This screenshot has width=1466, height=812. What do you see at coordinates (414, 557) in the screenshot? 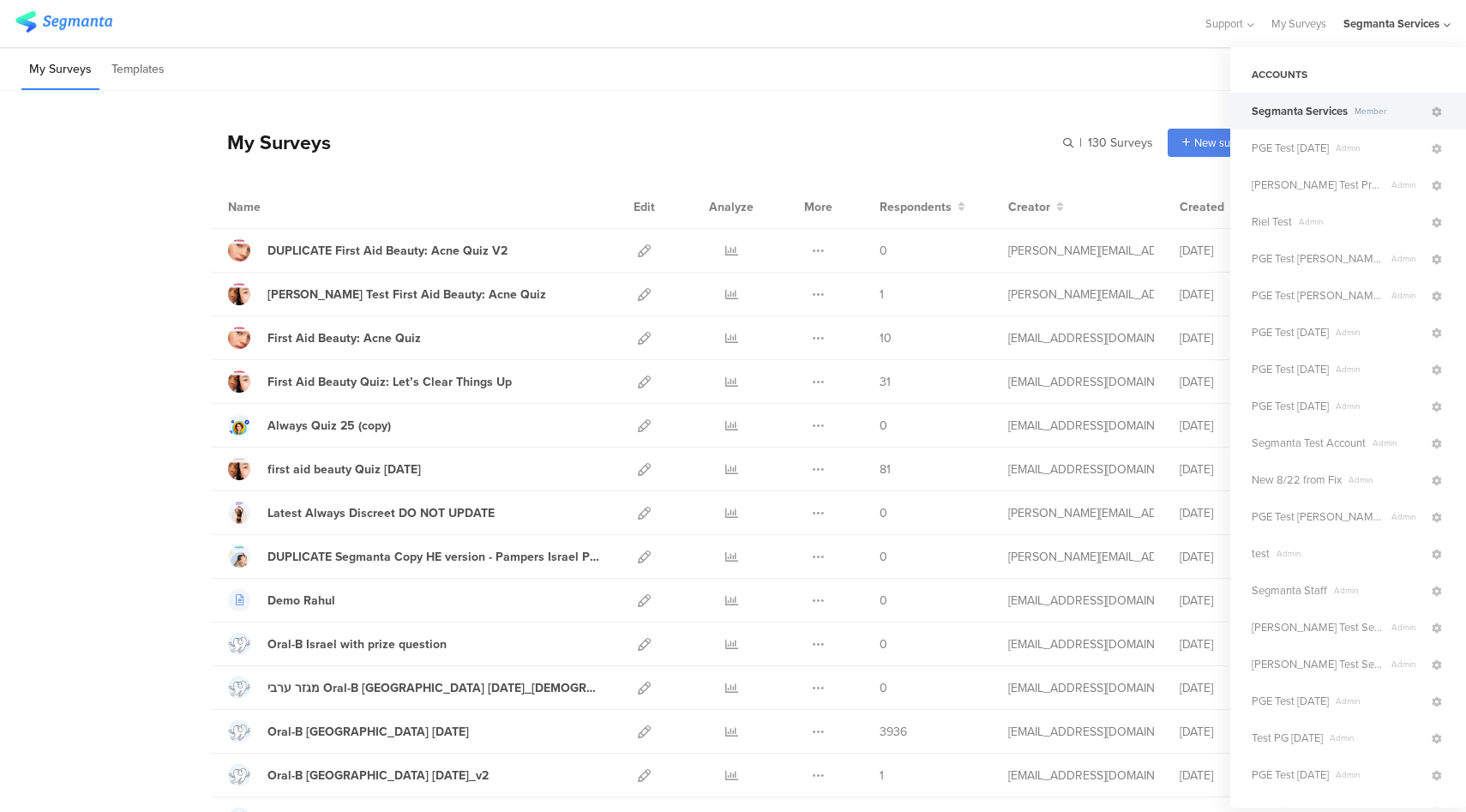
I see `a: DUPLICATE Segmanta Copy HE version - Pampers Israel Product Recommender` at bounding box center [414, 557].